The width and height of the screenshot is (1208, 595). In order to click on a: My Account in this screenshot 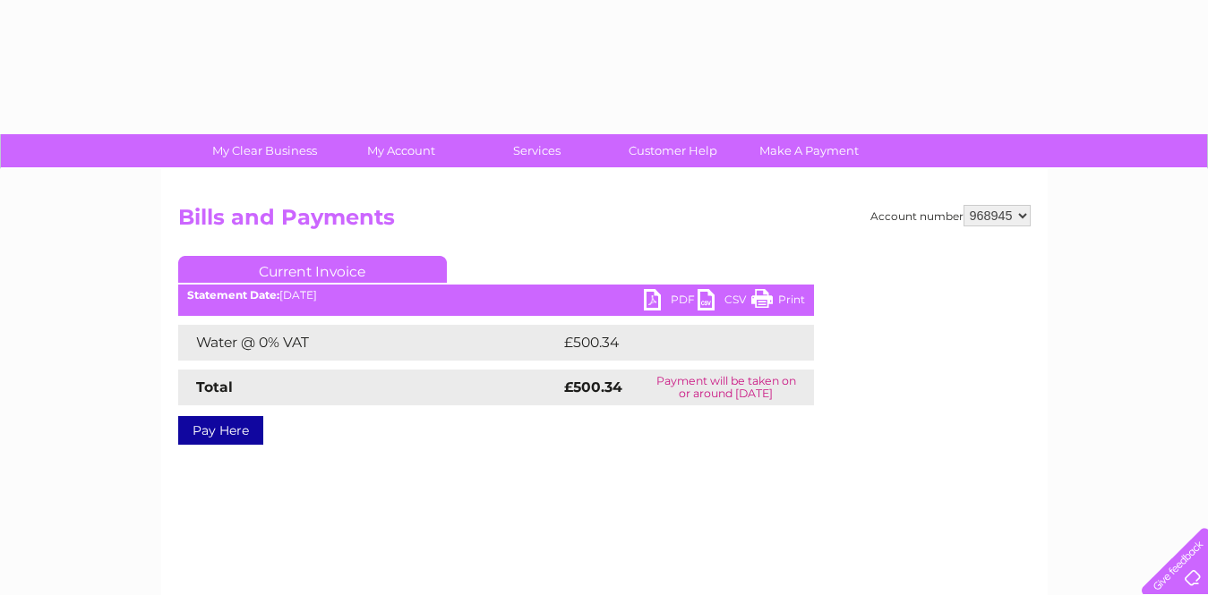, I will do `click(400, 150)`.